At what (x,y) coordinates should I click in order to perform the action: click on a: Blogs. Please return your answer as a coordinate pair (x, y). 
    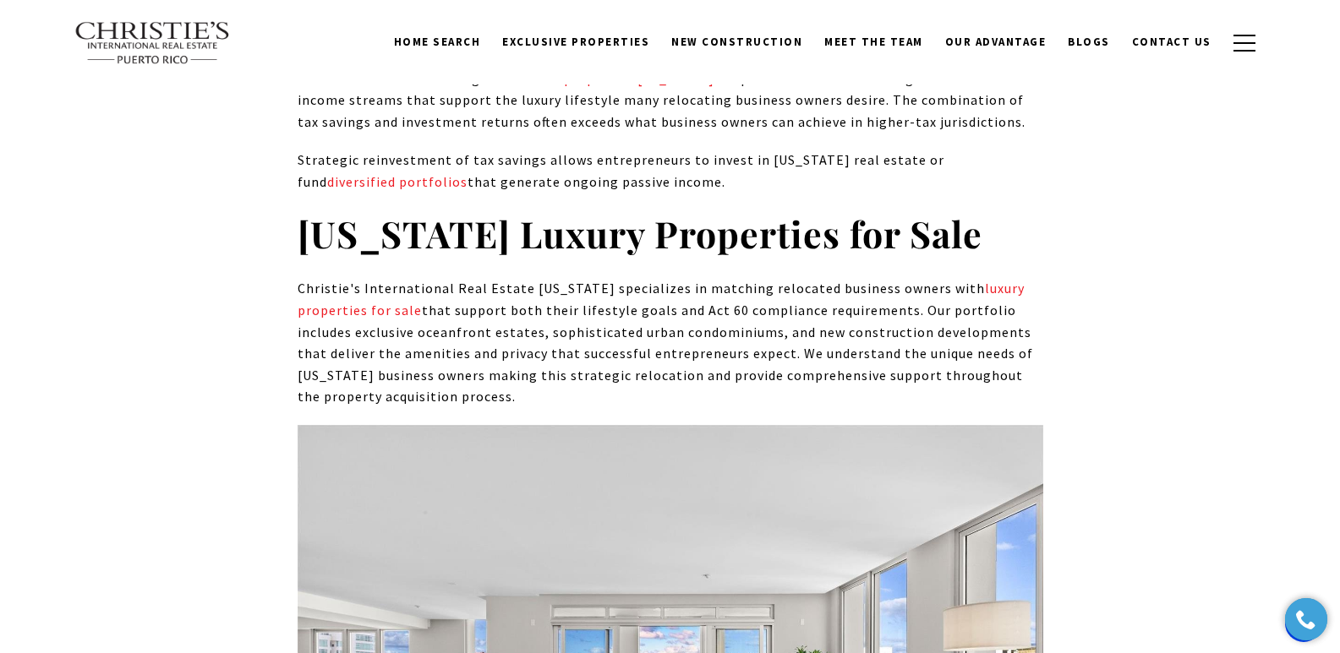
    Looking at the image, I should click on (1089, 42).